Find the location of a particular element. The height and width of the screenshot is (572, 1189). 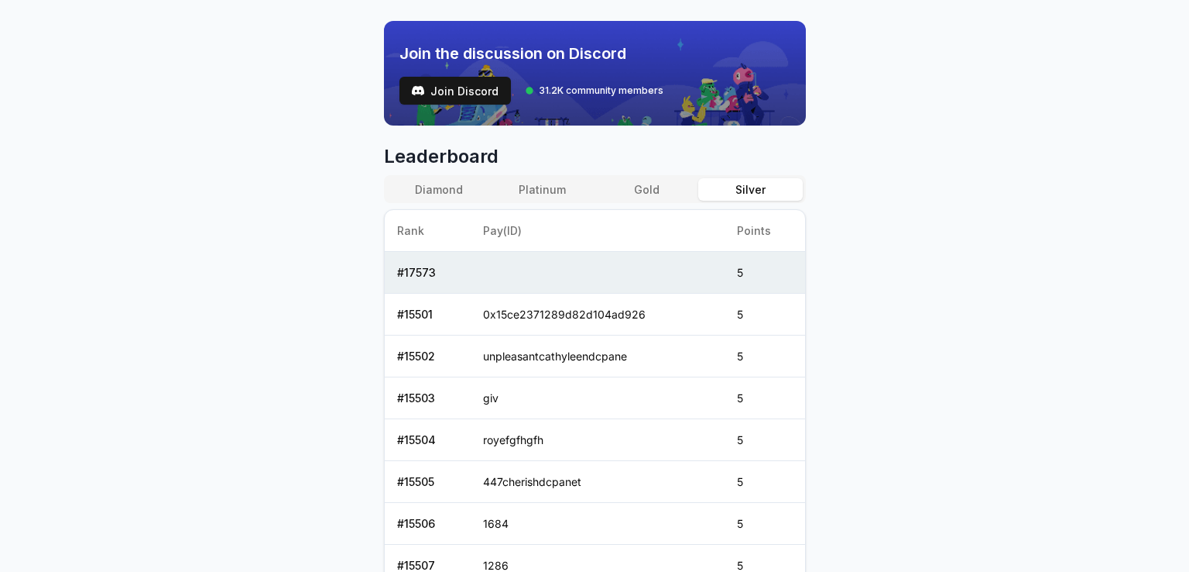

span: Leaderboard is located at coordinates (595, 156).